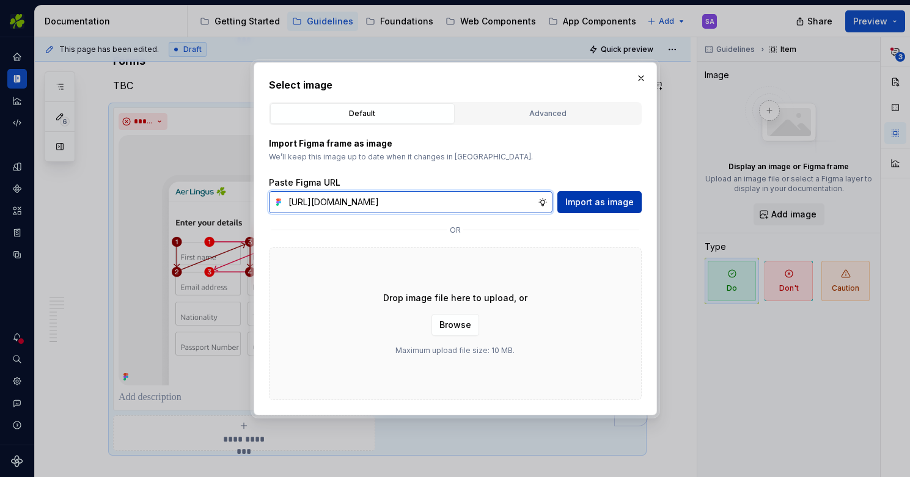 The width and height of the screenshot is (910, 477). I want to click on label: Paste Figma URL, so click(304, 183).